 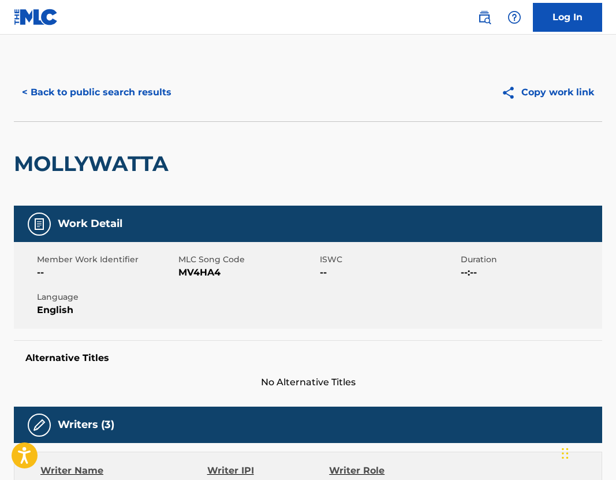 What do you see at coordinates (514, 17) in the screenshot?
I see `img: help` at bounding box center [514, 17].